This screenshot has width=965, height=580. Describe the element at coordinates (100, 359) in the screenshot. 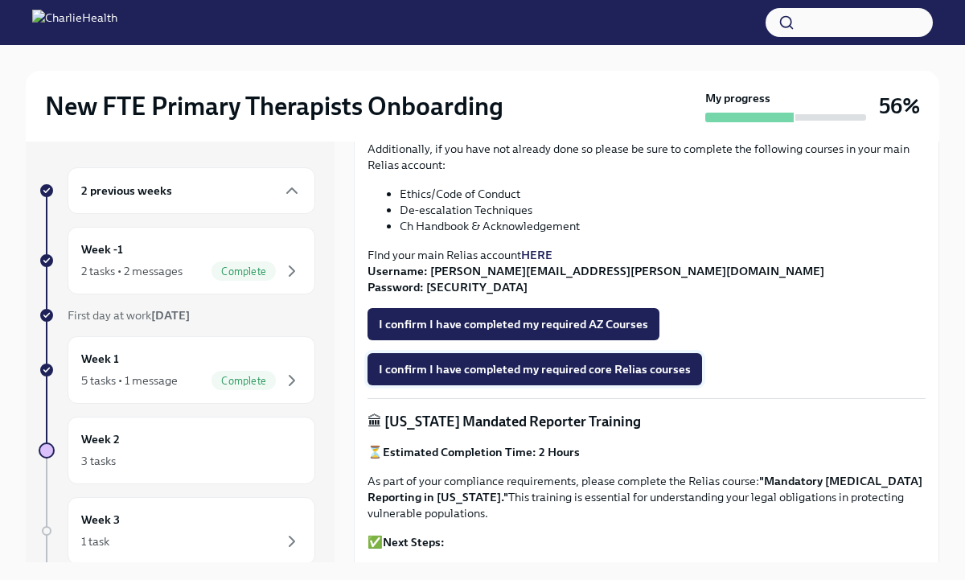

I see `h6: Week 1` at that location.